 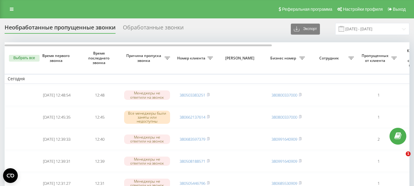 I want to click on span: Номер клиента, so click(x=192, y=58).